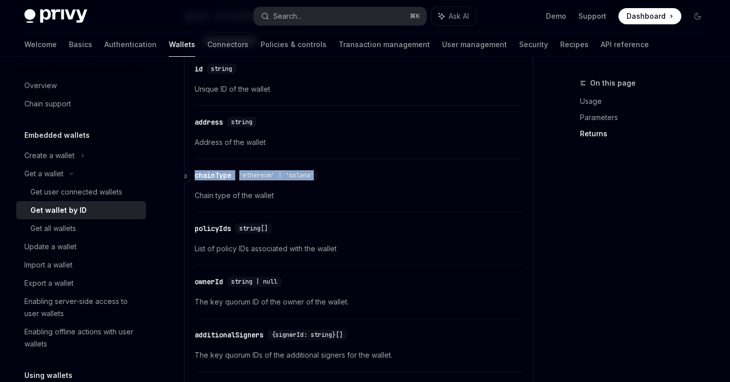  Describe the element at coordinates (81, 45) in the screenshot. I see `a: Basics` at that location.